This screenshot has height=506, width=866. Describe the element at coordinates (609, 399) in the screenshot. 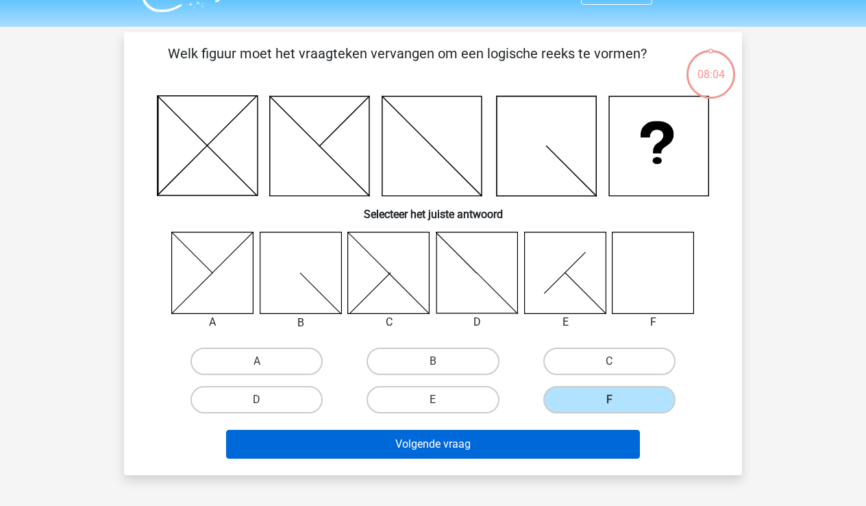

I see `label: F` at that location.